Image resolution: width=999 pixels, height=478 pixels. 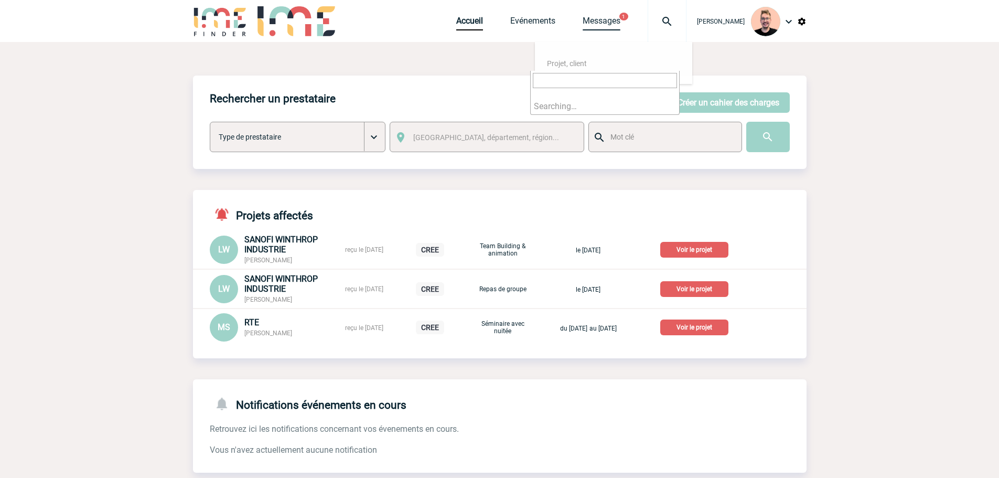 I want to click on a: Messages, so click(x=601, y=23).